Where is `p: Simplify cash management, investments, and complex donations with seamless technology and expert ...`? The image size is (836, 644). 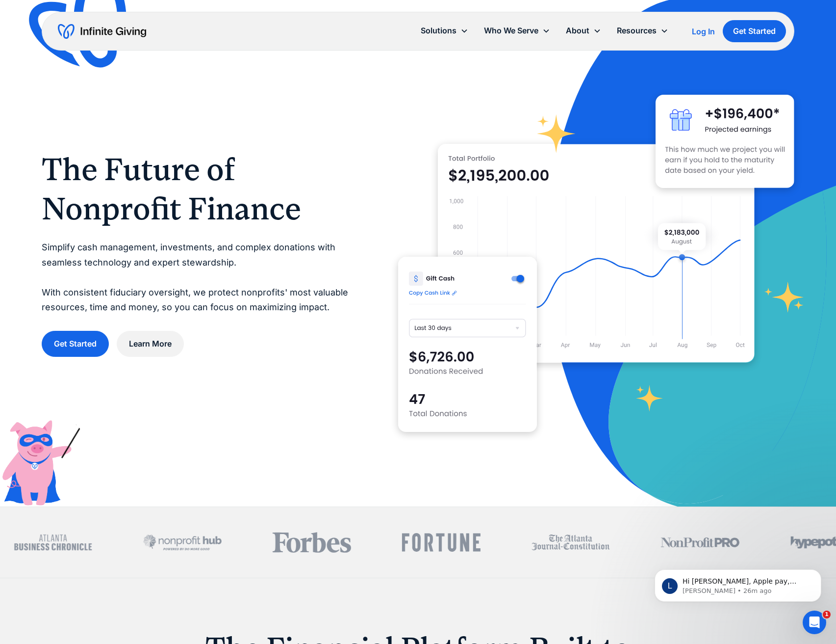 p: Simplify cash management, investments, and complex donations with seamless technology and expert ... is located at coordinates (200, 277).